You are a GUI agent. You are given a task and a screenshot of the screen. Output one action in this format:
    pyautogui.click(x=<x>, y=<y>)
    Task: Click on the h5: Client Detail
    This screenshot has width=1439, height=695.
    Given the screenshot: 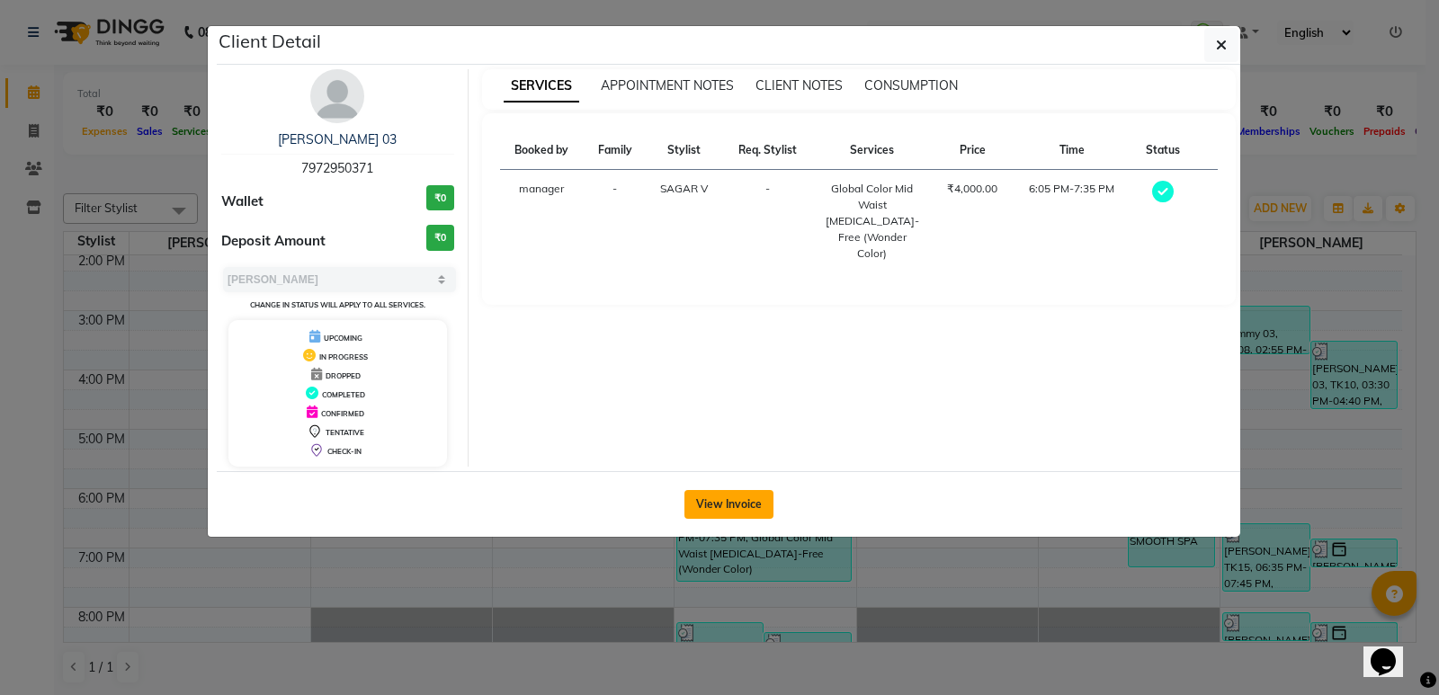 What is the action you would take?
    pyautogui.click(x=270, y=41)
    